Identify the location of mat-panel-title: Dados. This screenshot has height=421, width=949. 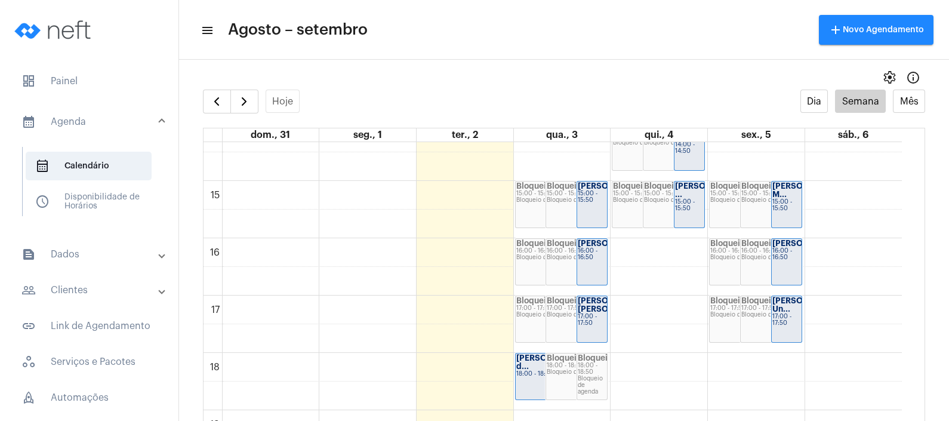
(90, 254).